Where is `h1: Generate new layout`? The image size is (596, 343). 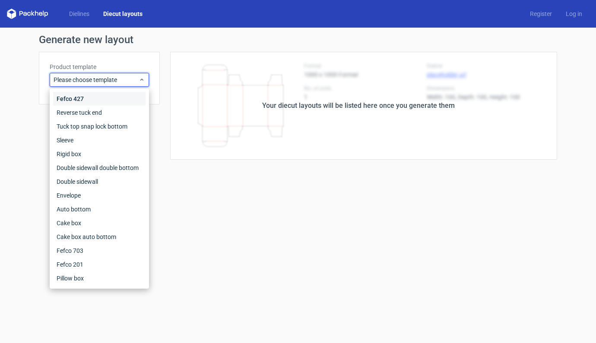
h1: Generate new layout is located at coordinates (298, 40).